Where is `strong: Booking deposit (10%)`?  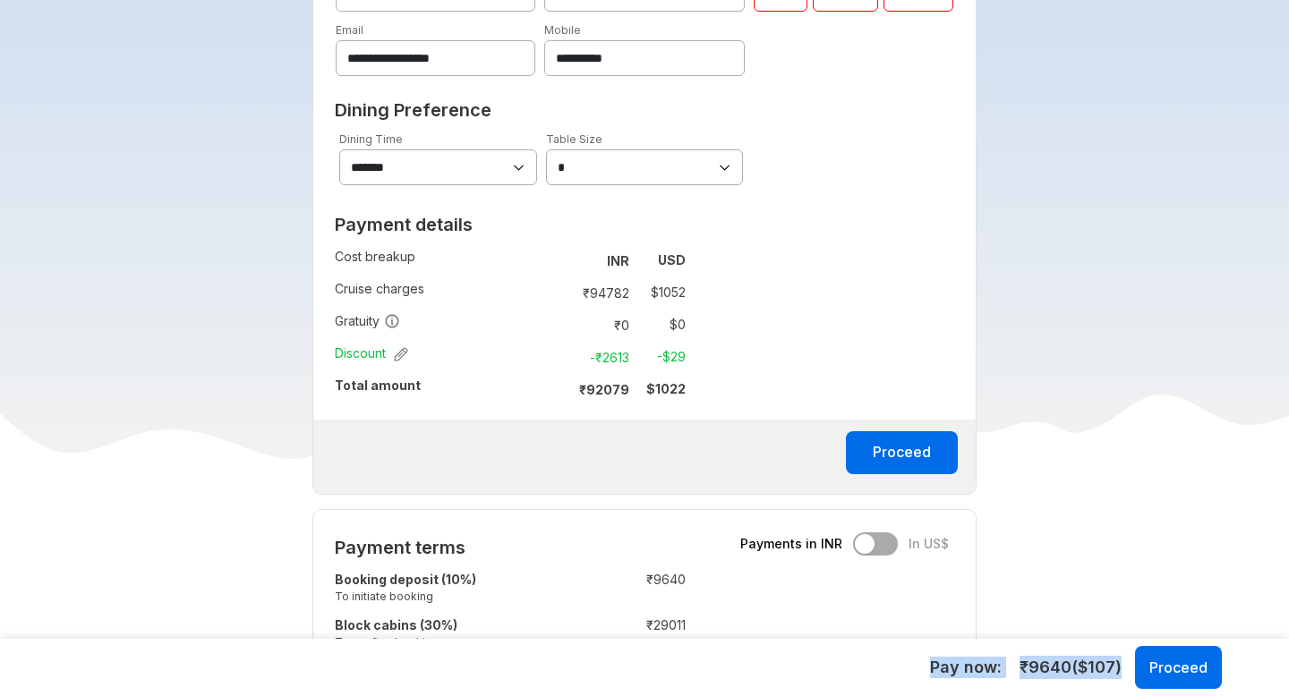
strong: Booking deposit (10%) is located at coordinates (405, 579).